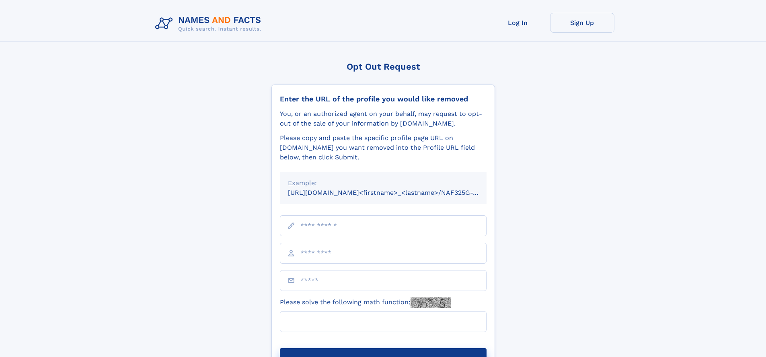 Image resolution: width=766 pixels, height=357 pixels. Describe the element at coordinates (210, 24) in the screenshot. I see `img: Logo Names and Facts` at that location.